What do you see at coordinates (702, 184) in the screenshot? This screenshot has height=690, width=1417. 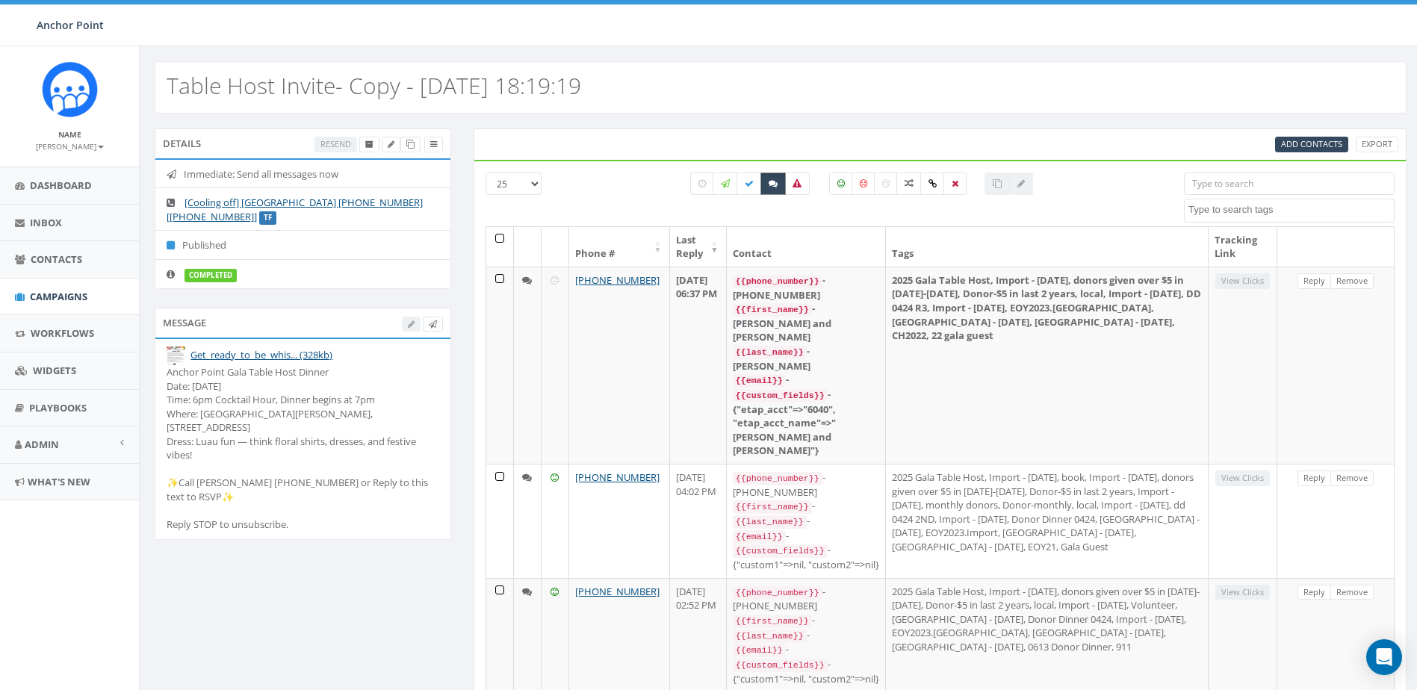 I see `label: Pending` at bounding box center [702, 184].